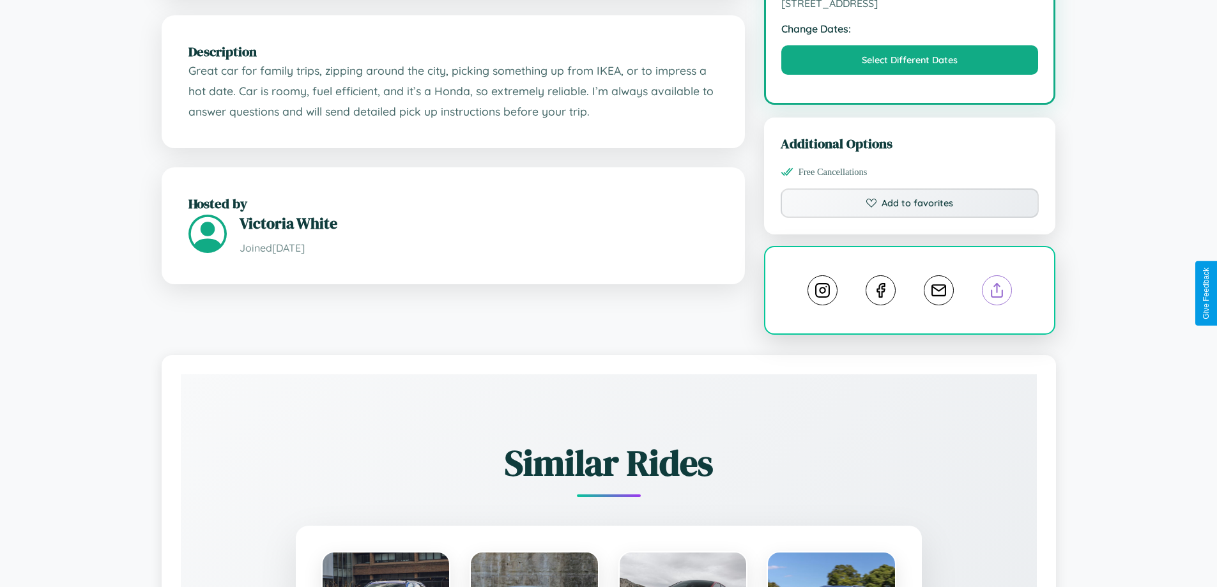 The width and height of the screenshot is (1217, 587). I want to click on button: Add to favorites, so click(910, 203).